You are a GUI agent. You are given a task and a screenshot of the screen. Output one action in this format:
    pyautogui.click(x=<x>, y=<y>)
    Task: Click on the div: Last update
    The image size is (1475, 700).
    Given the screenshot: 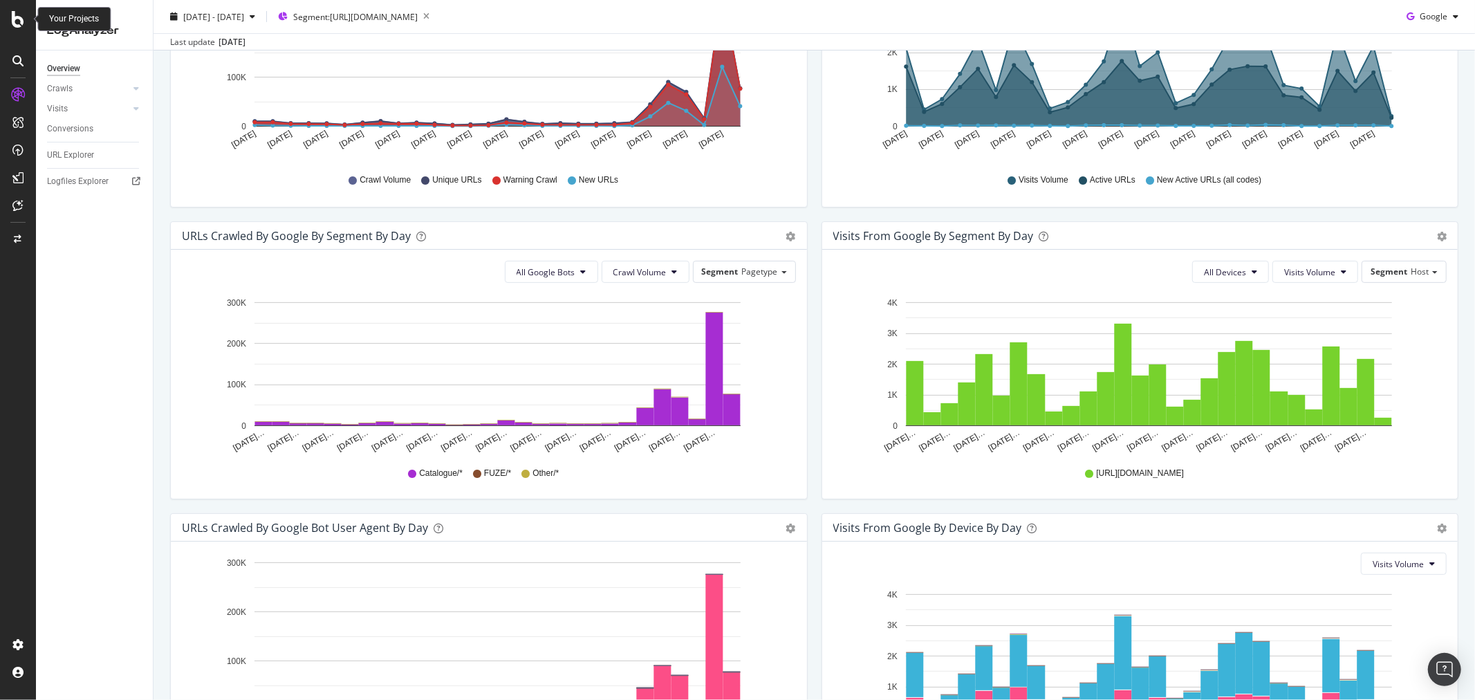 What is the action you would take?
    pyautogui.click(x=207, y=42)
    